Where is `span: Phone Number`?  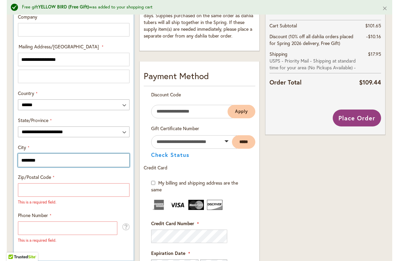
span: Phone Number is located at coordinates (33, 215).